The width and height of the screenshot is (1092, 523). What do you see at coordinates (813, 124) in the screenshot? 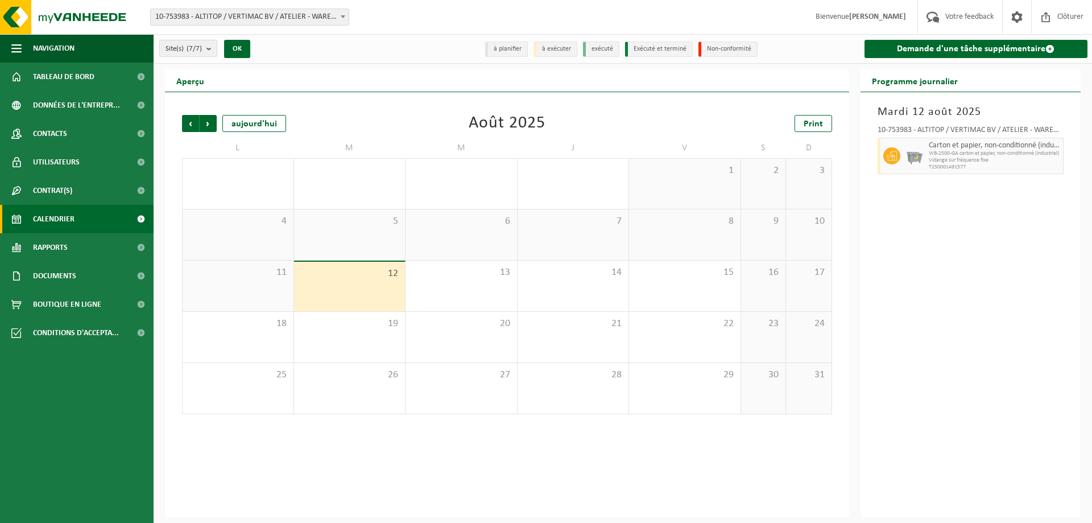
I see `span: Print` at bounding box center [813, 124].